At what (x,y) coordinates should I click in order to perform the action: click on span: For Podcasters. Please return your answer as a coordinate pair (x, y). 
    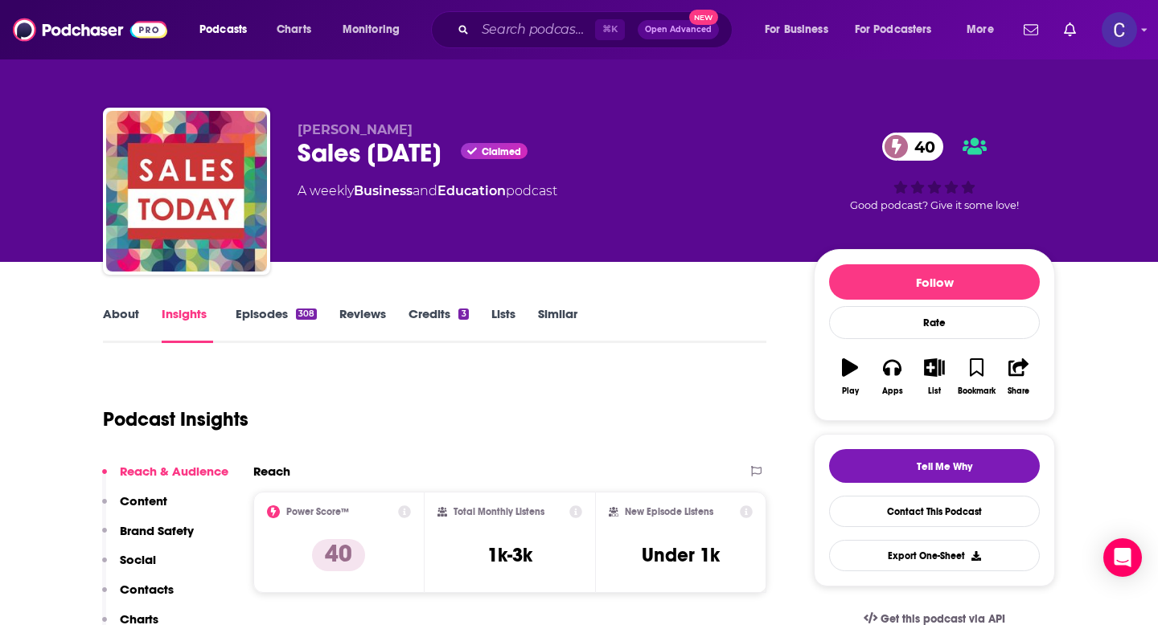
    Looking at the image, I should click on (893, 30).